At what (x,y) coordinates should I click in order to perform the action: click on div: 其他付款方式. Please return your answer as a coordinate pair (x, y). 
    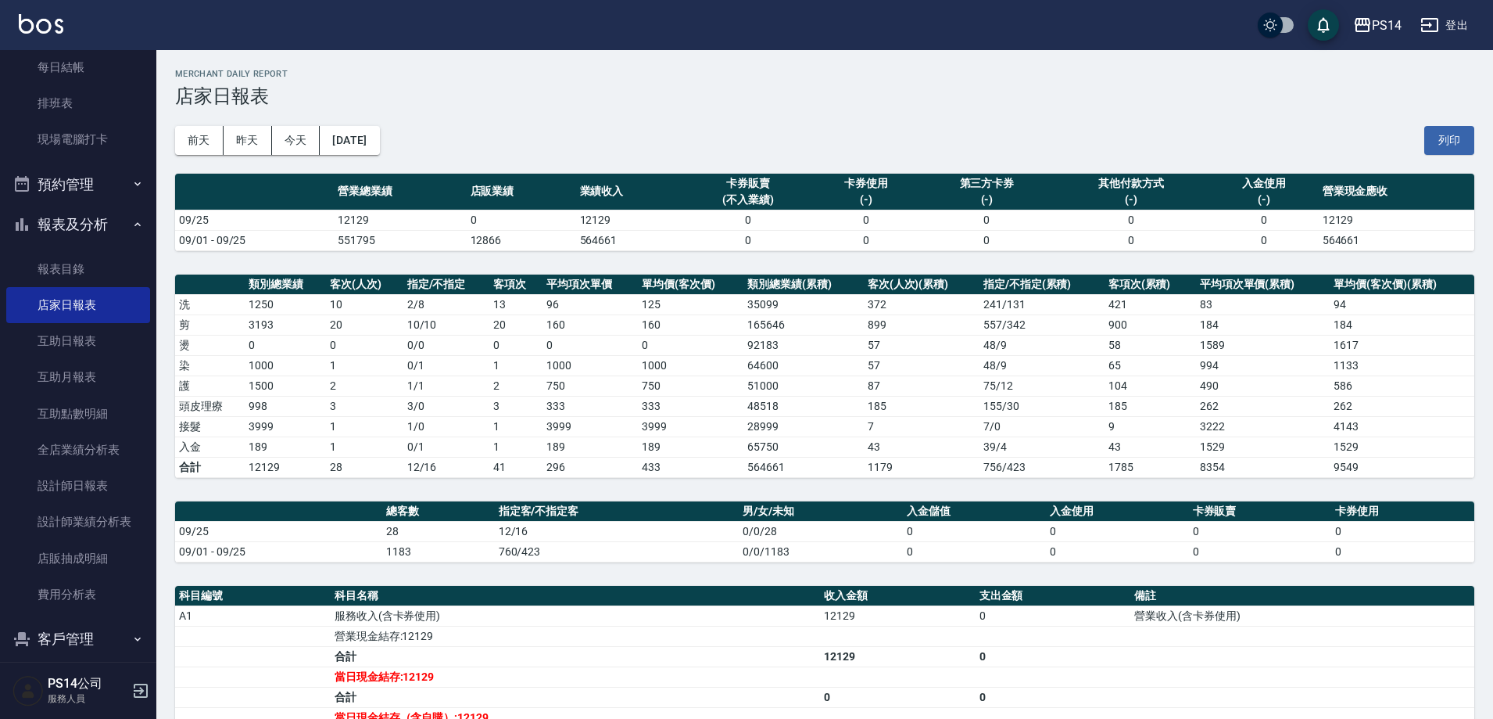
    Looking at the image, I should click on (1131, 183).